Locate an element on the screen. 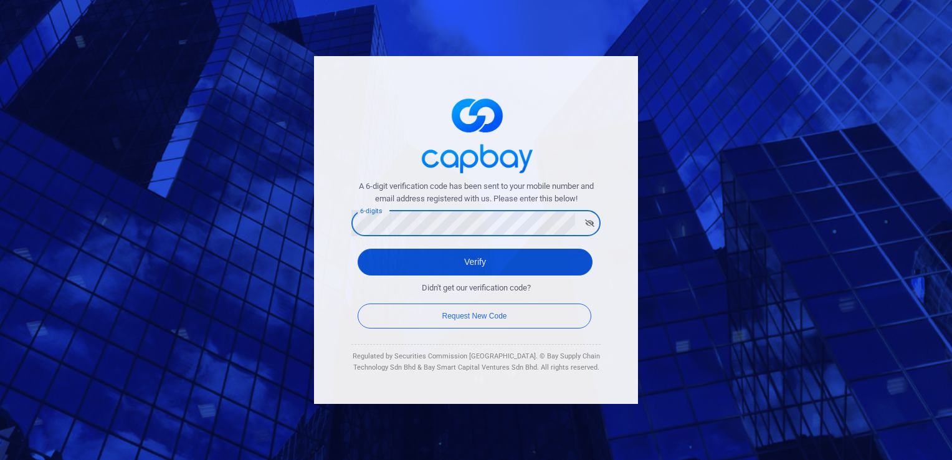 Image resolution: width=952 pixels, height=460 pixels. span: Didn't get our verification code? is located at coordinates (476, 288).